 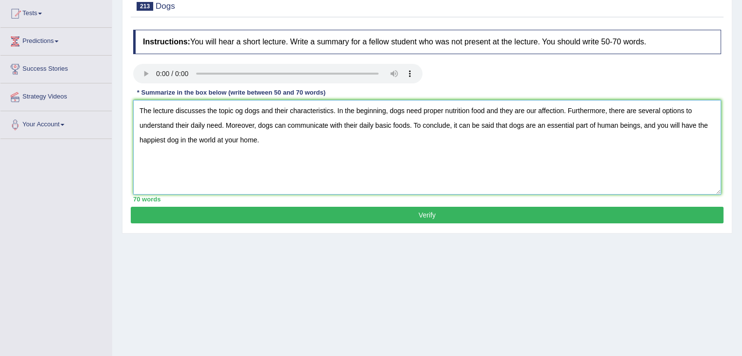 What do you see at coordinates (56, 68) in the screenshot?
I see `a: Success Stories` at bounding box center [56, 68].